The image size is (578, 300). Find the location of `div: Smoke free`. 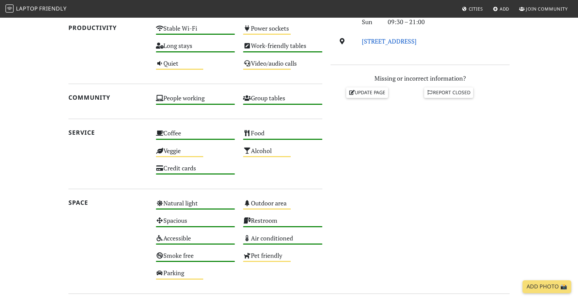

div: Smoke free is located at coordinates (195, 259).